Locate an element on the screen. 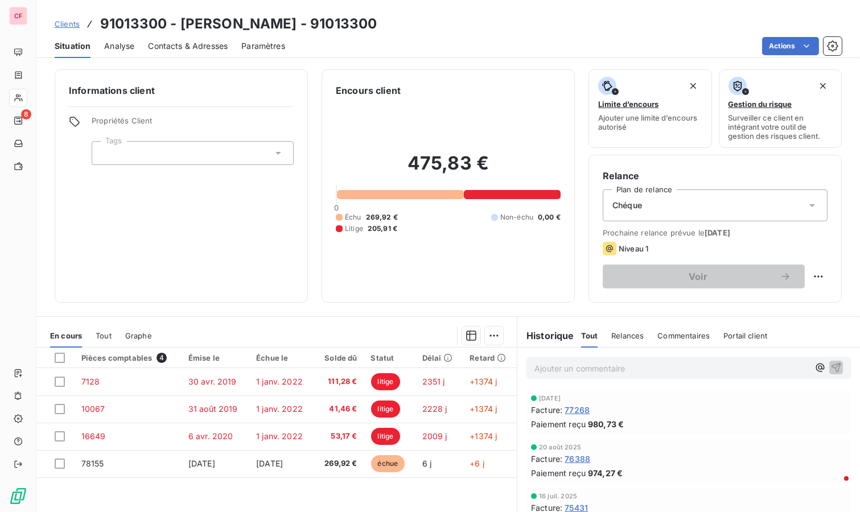 This screenshot has width=860, height=512. h6: Informations client is located at coordinates (181, 91).